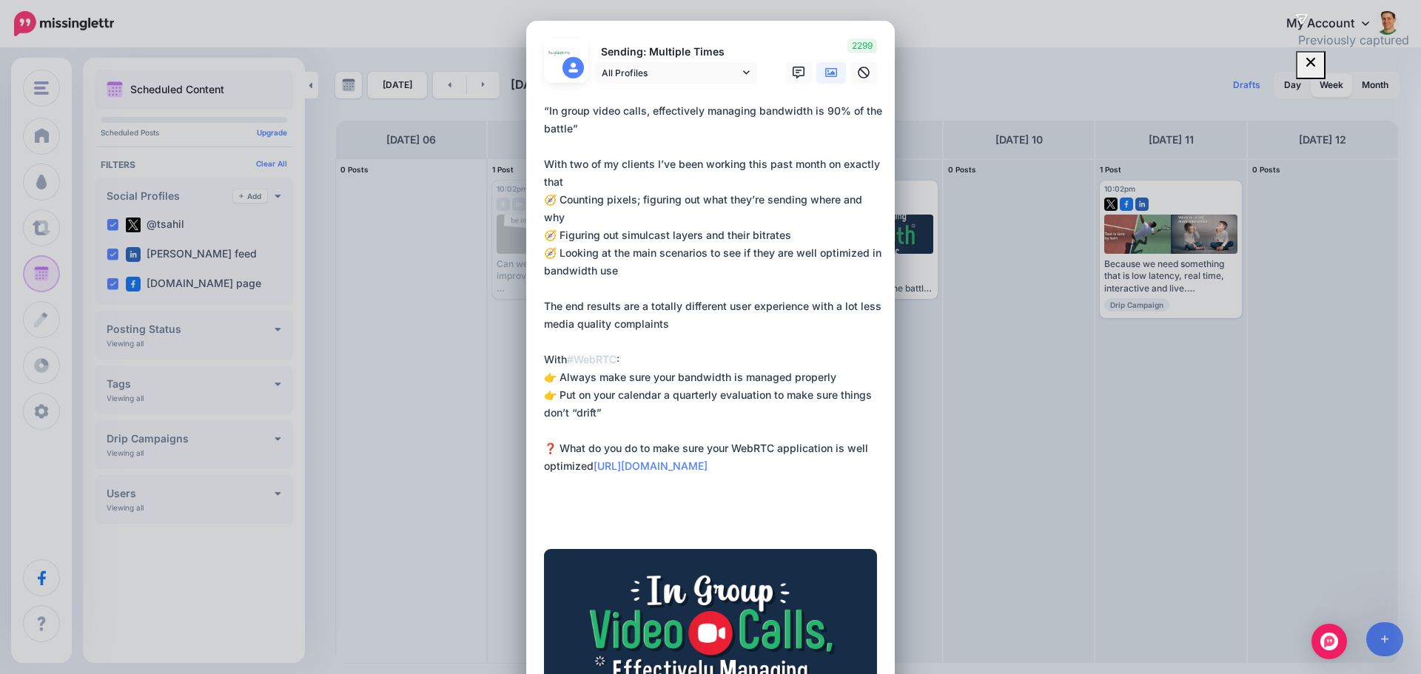  Describe the element at coordinates (676, 52) in the screenshot. I see `p: Sending: Multiple Times` at that location.